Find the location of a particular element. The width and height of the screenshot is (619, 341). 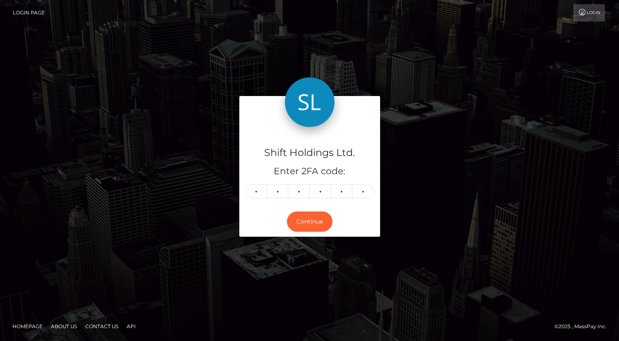

img: Shift Holdings Ltd. is located at coordinates (310, 102).